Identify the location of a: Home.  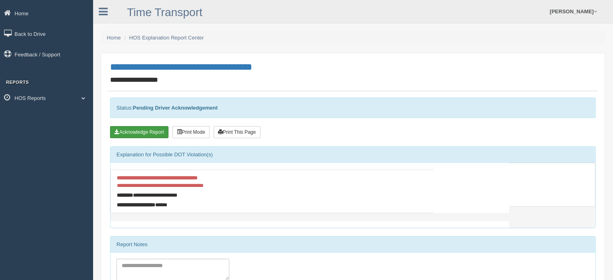
(114, 37).